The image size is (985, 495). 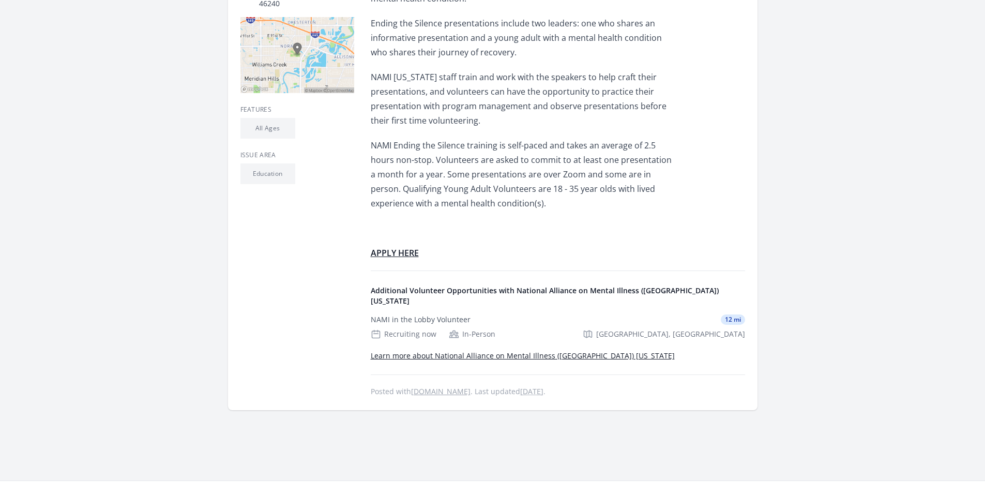 I want to click on p: NAMI Ending the Silence training is self-paced and takes an average of 2.5 hours non-stop. Volunt..., so click(x=522, y=174).